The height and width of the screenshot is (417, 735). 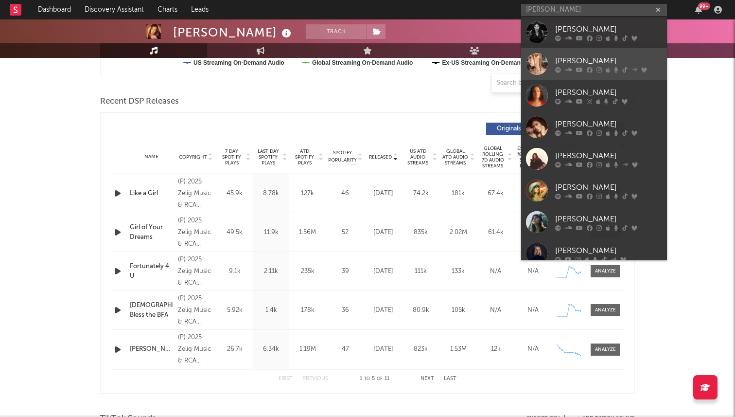 What do you see at coordinates (239, 63) in the screenshot?
I see `text: US Streaming On-Demand Audio` at bounding box center [239, 63].